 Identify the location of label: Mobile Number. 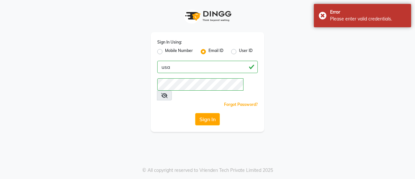
(179, 52).